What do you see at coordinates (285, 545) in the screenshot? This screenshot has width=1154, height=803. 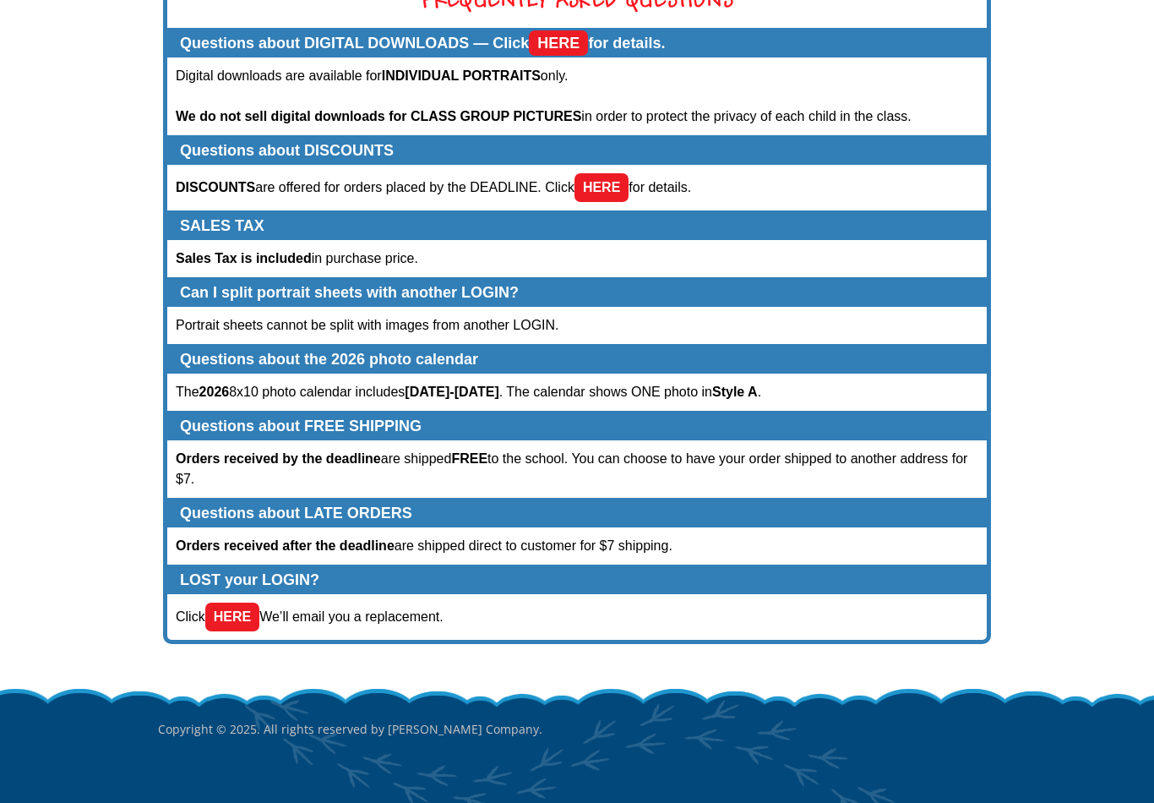 I see `strong: Orders received after the deadline` at bounding box center [285, 545].